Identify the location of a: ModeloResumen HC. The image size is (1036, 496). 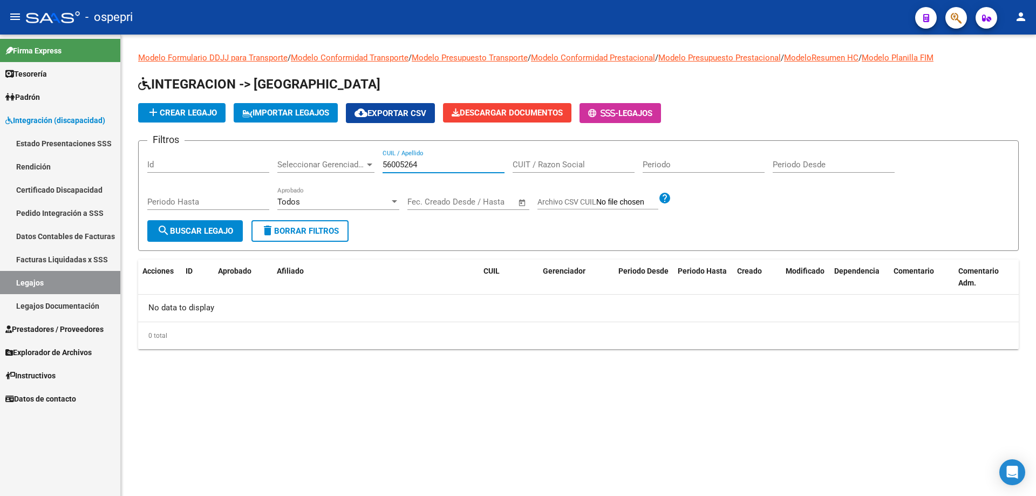
(821, 58).